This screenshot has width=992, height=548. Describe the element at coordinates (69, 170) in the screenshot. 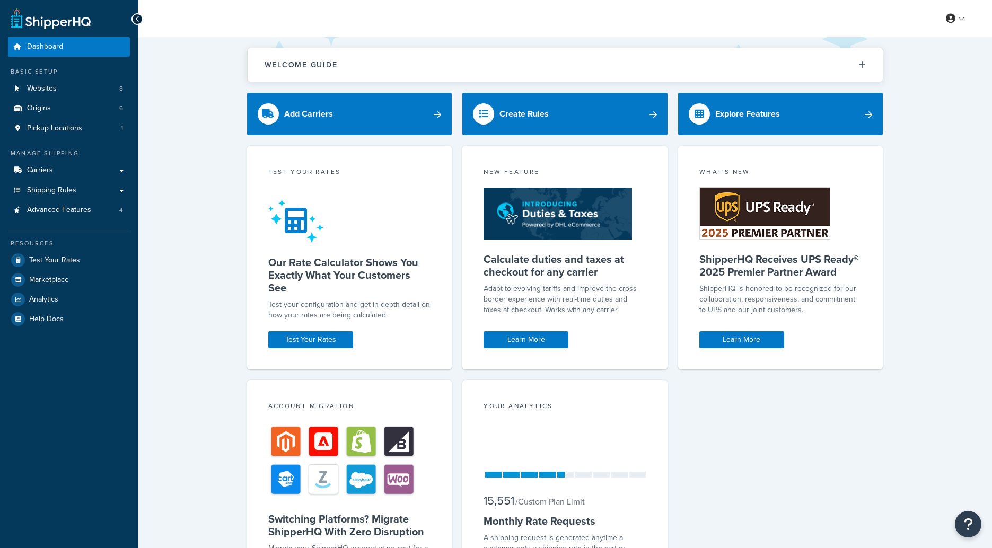

I see `a: Carriers` at that location.